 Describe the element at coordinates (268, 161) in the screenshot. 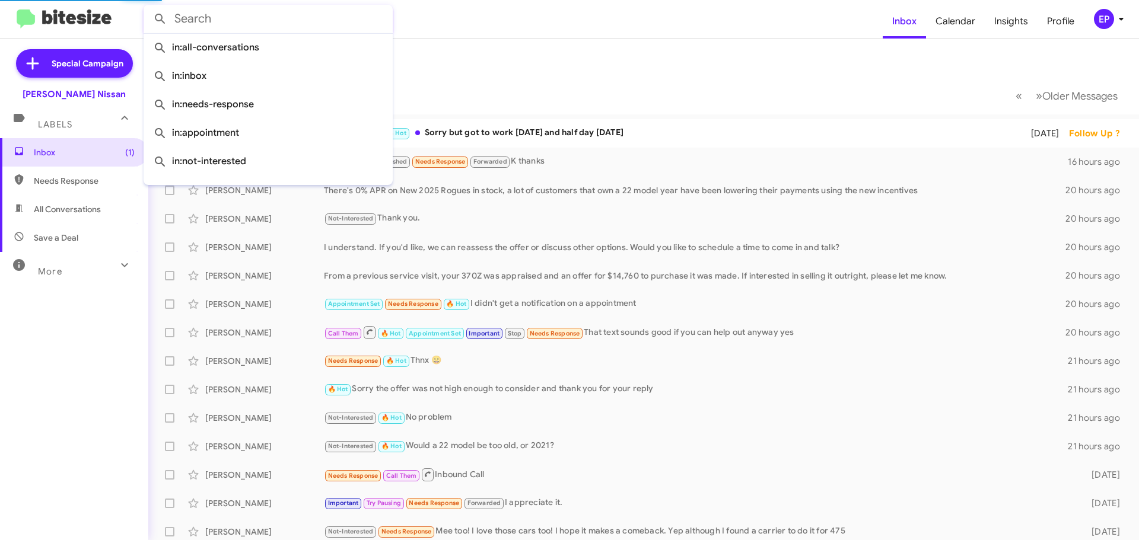

I see `span: in:not-interested` at that location.